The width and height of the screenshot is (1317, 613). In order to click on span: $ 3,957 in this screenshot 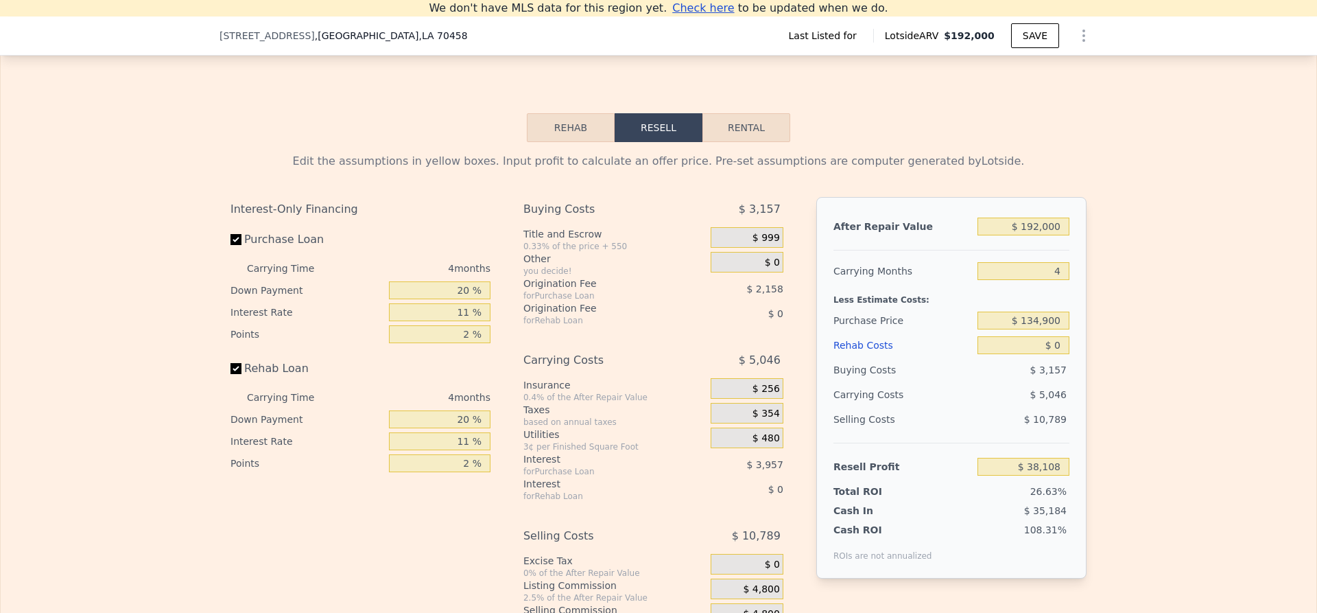, I will do `click(764, 464)`.